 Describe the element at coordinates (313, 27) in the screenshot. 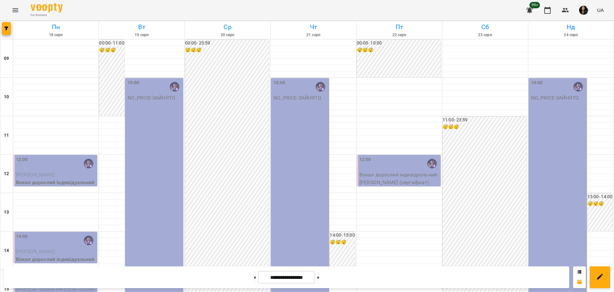

I see `h6: Чт` at that location.